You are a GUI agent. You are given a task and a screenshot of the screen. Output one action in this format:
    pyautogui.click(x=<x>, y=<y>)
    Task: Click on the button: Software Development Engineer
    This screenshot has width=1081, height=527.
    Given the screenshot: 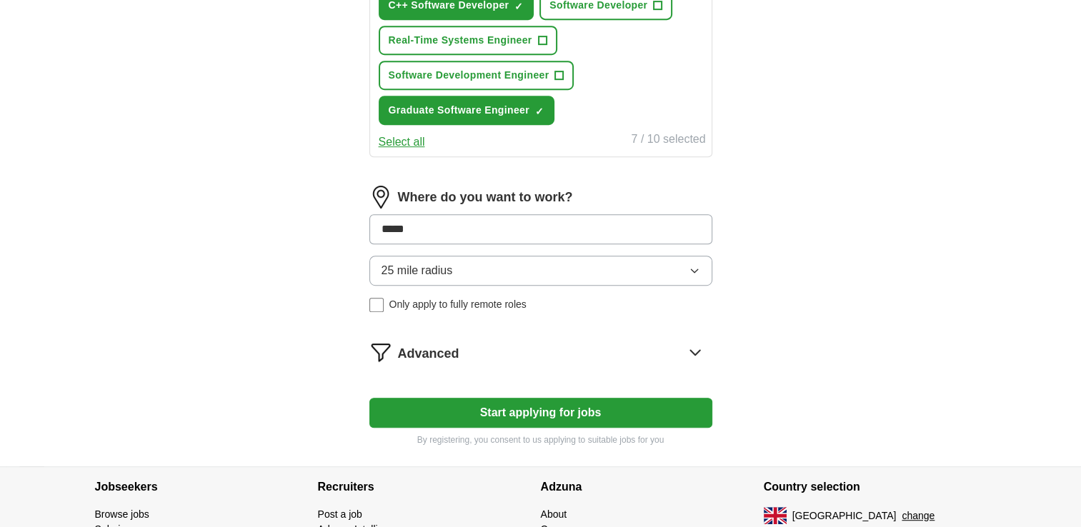 What is the action you would take?
    pyautogui.click(x=476, y=75)
    